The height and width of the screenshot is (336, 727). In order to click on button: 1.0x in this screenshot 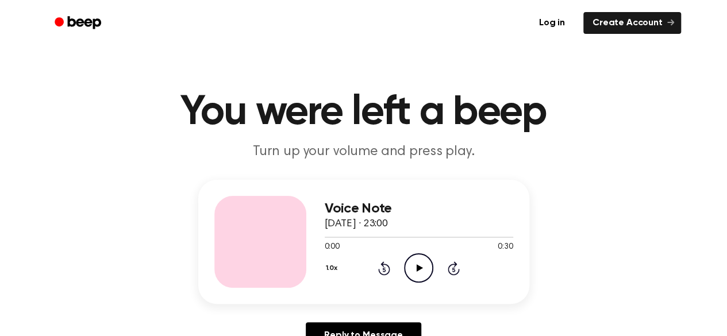, I will do `click(333, 268)`.